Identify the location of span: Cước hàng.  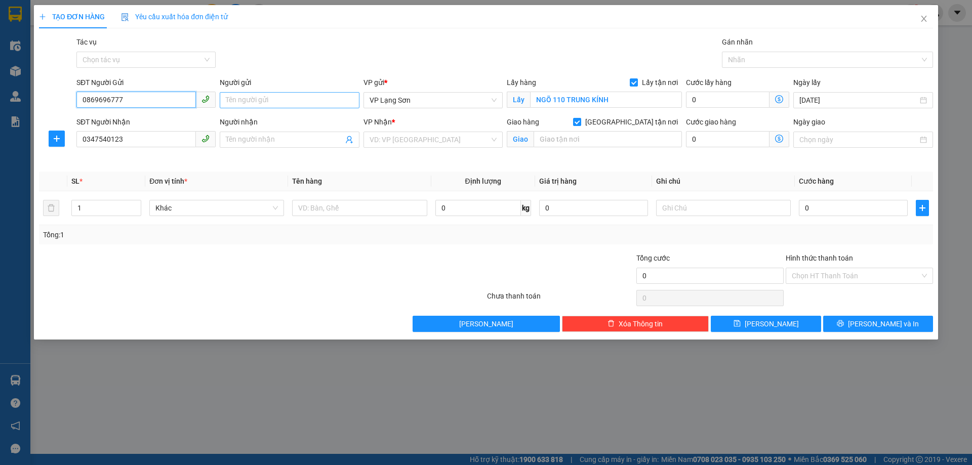
(816, 181).